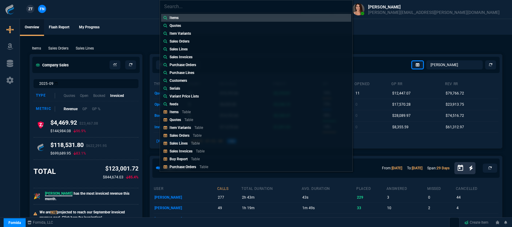  What do you see at coordinates (175, 88) in the screenshot?
I see `p: Serials` at bounding box center [175, 88].